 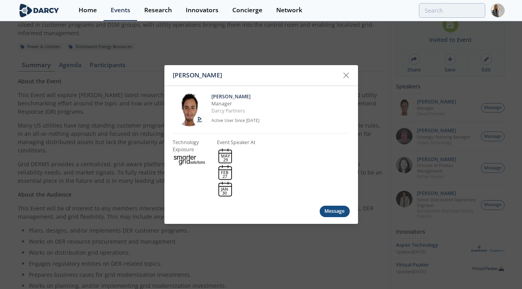 I want to click on div: Innovators, so click(x=202, y=10).